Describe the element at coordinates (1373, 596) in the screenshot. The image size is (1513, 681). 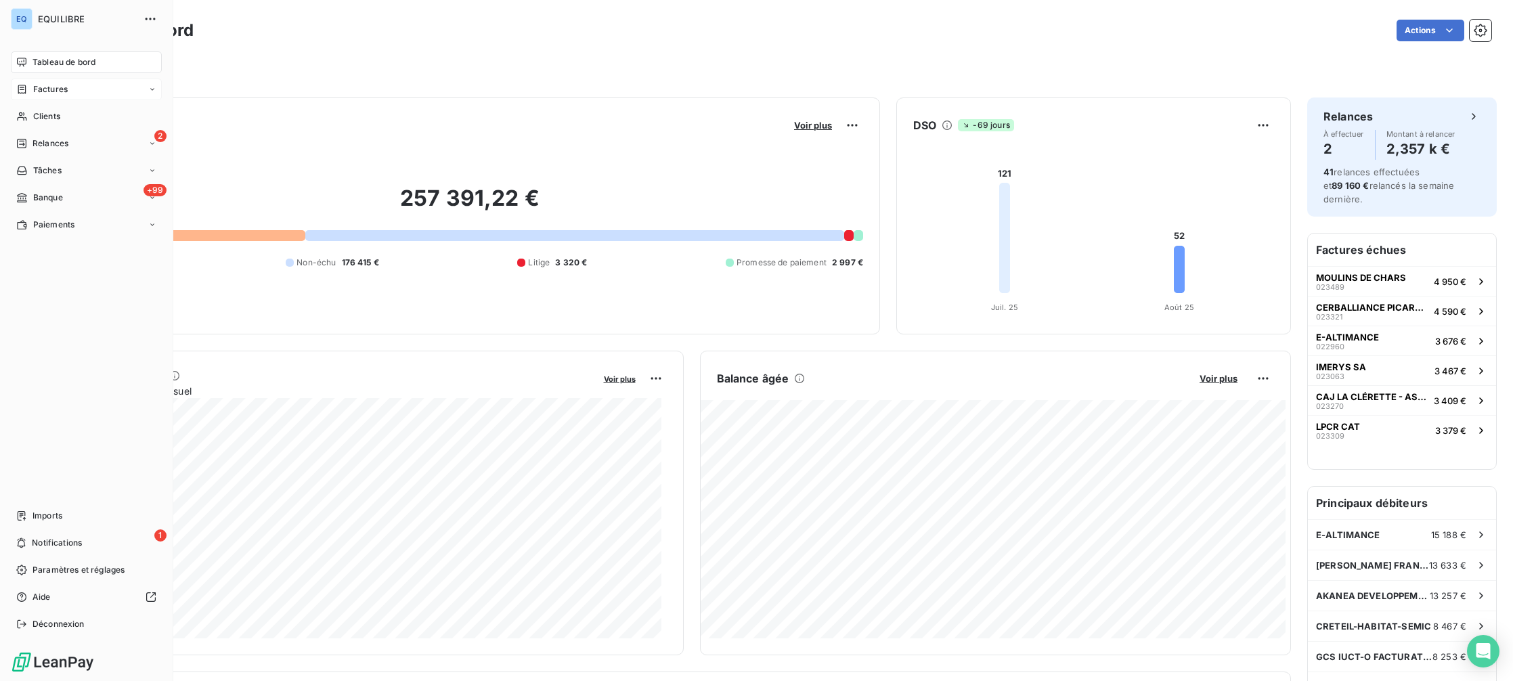
I see `span: AKANEA DEVELOPPEMENT` at that location.